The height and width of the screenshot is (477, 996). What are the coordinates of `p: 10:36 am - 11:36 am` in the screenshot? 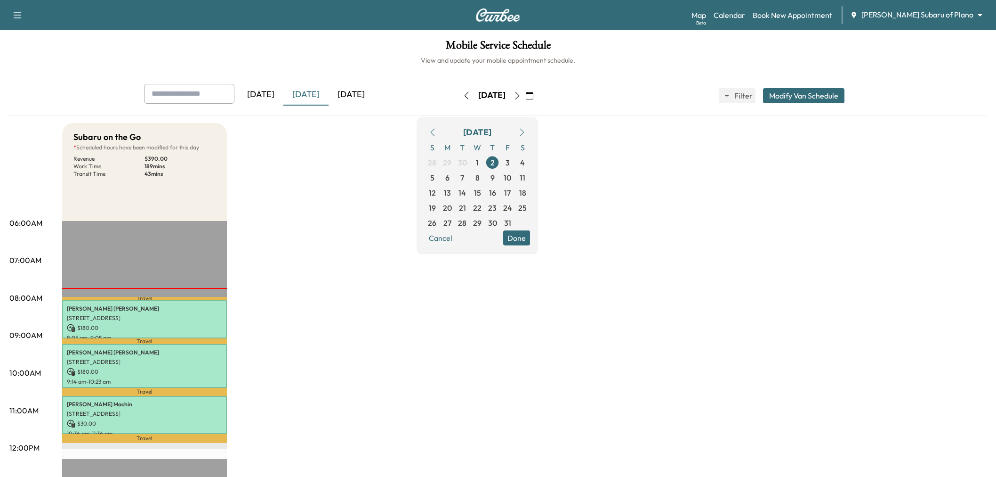 It's located at (145, 433).